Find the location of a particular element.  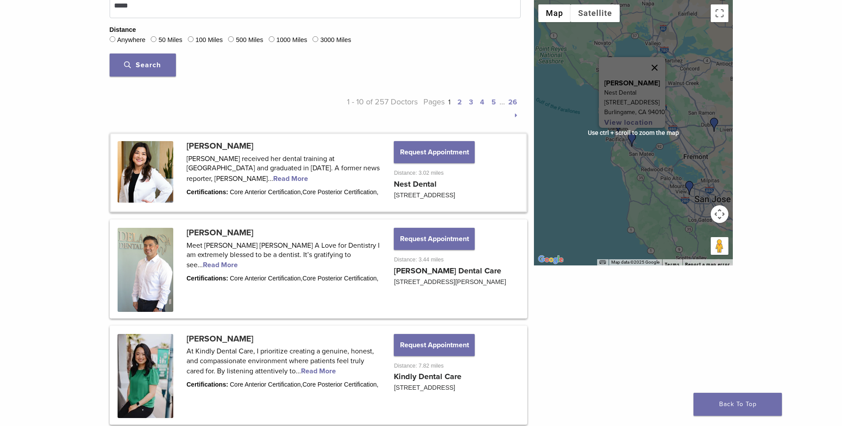

a: Report a map error is located at coordinates (708, 264).